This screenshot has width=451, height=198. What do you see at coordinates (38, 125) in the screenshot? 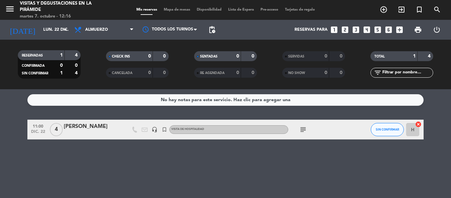
I see `span: 11:00` at bounding box center [38, 125].